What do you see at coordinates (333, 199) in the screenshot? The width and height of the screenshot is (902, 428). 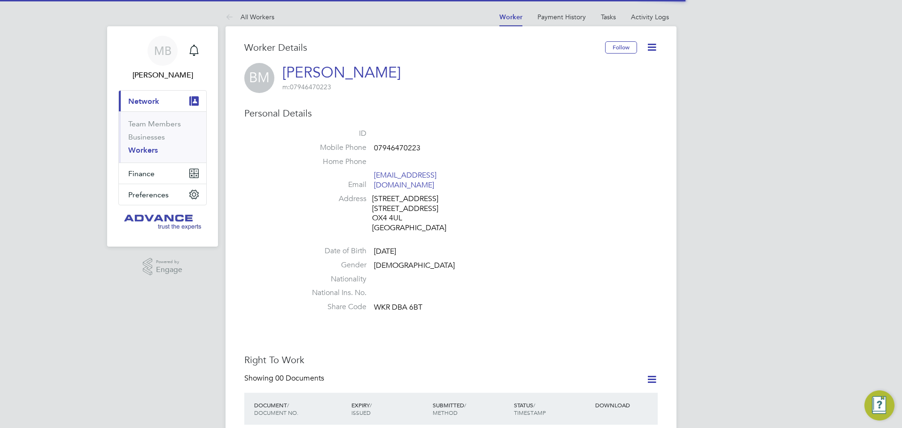 I see `label: Address` at bounding box center [333, 199].